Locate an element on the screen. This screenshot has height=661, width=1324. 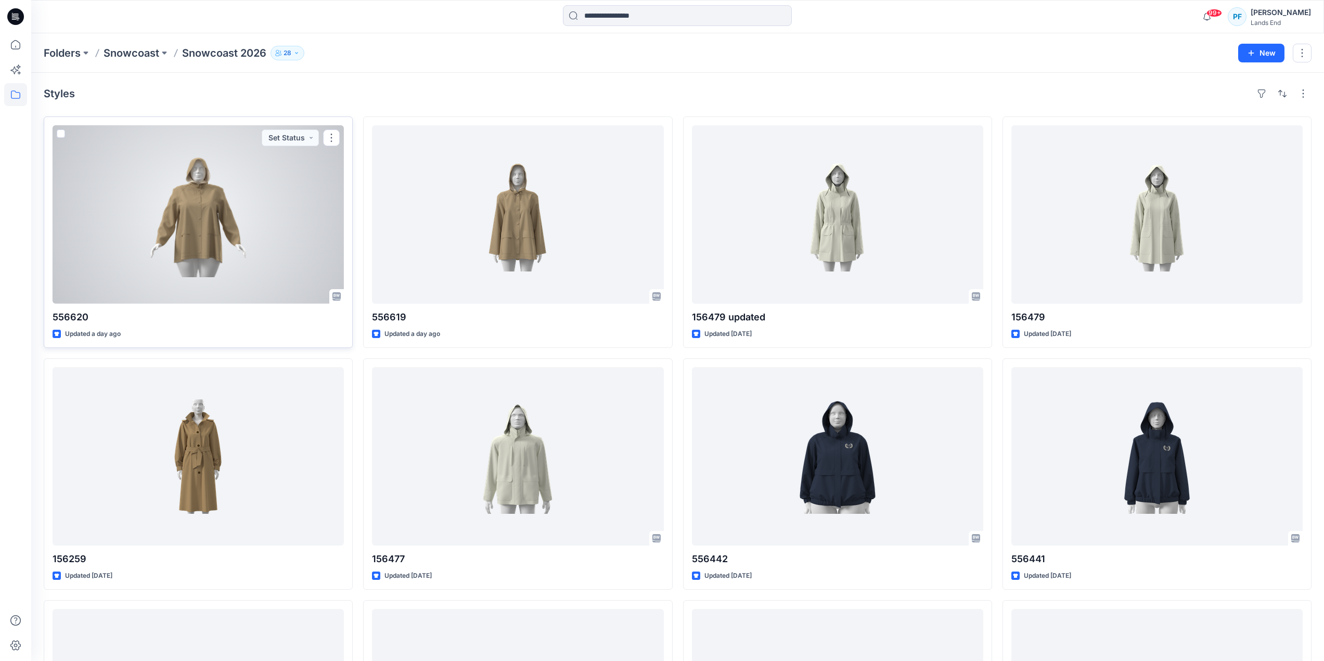
p: 556442 is located at coordinates (838, 559).